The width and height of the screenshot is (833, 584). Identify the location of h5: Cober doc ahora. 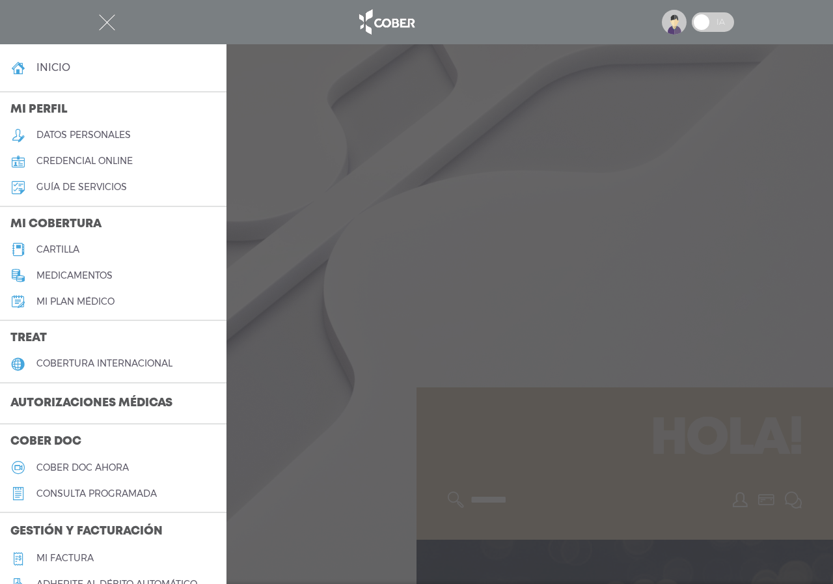
(83, 467).